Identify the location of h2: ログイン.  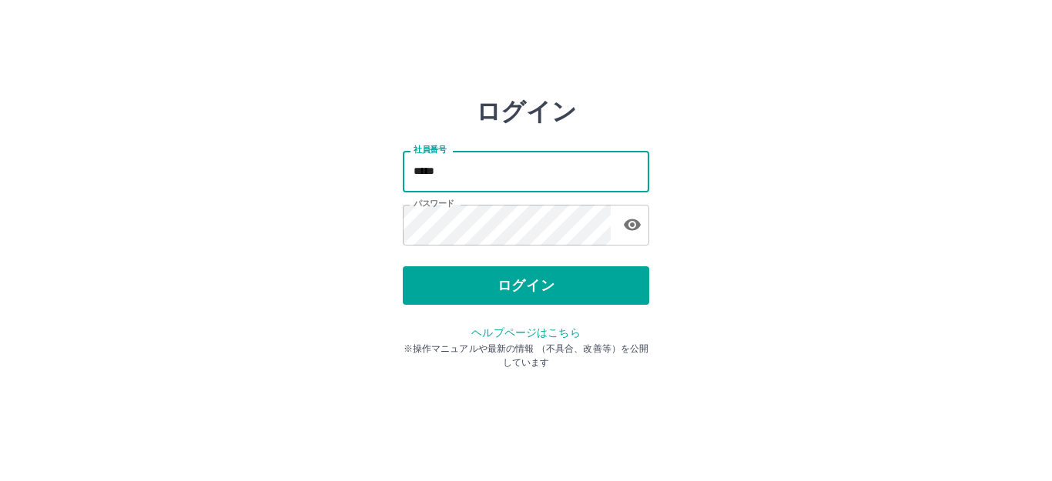
(526, 112).